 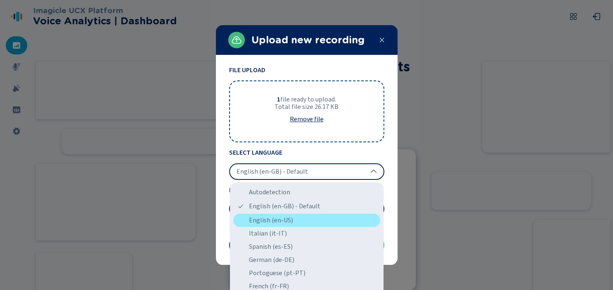 I want to click on svg: close, so click(x=382, y=40).